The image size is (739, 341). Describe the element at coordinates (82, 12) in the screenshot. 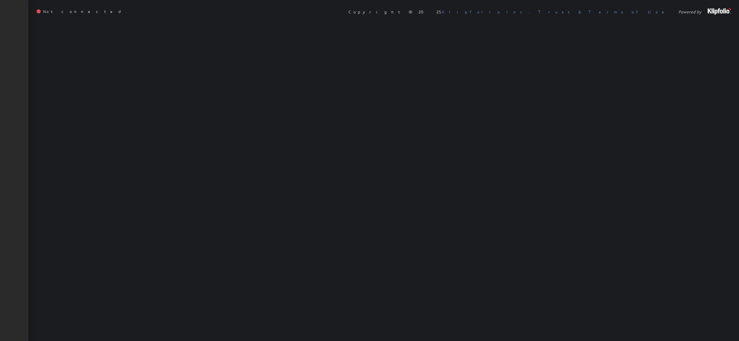

I see `span: Not connected.` at that location.